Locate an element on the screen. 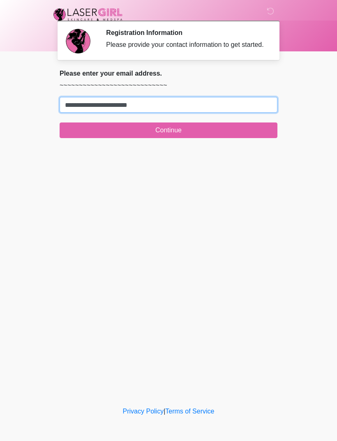 This screenshot has width=337, height=441. div: Please provide your contact information to get started. is located at coordinates (186, 45).